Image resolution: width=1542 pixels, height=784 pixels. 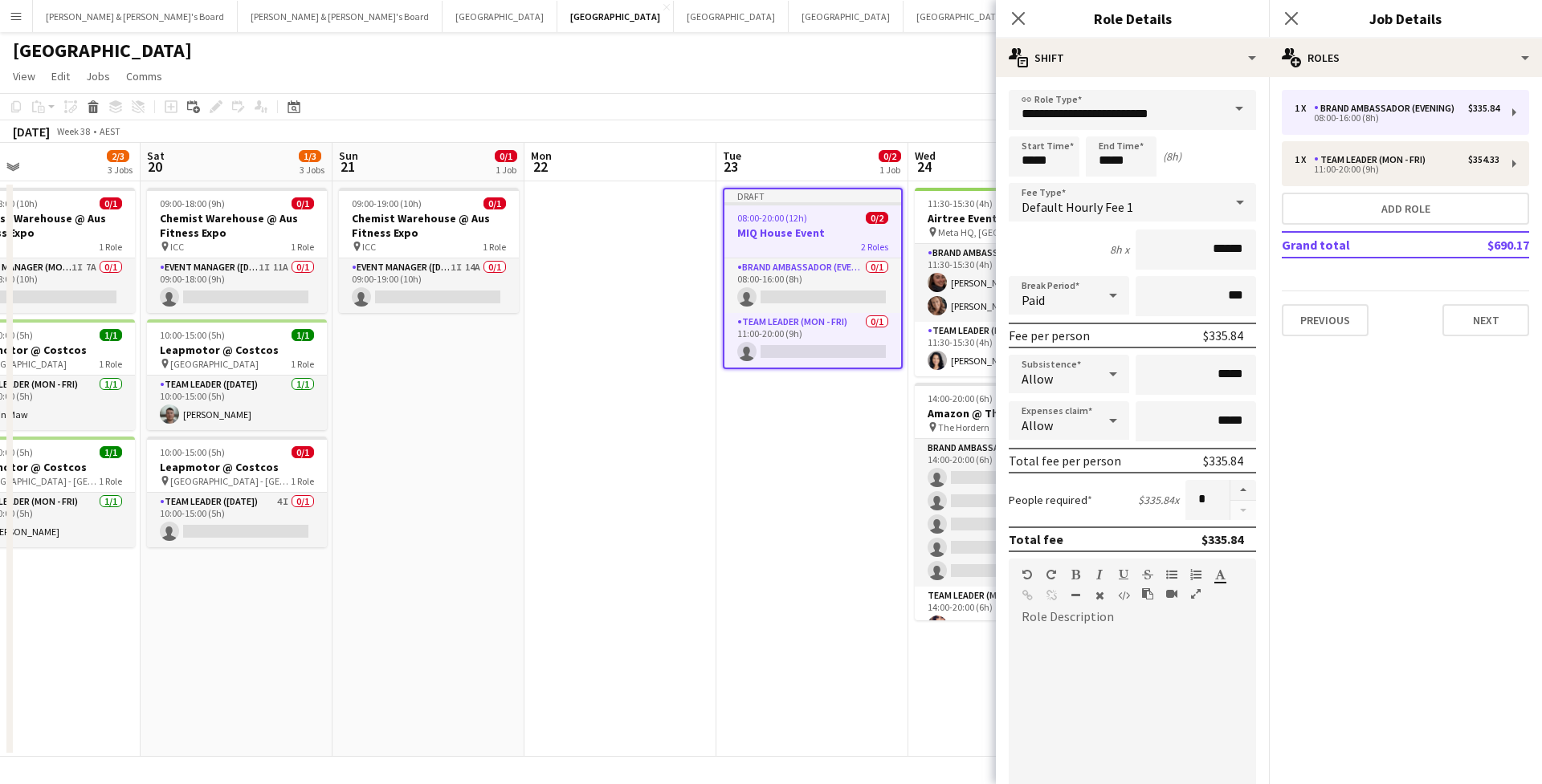 I want to click on span: 14:00-20:00 (6h), so click(x=960, y=398).